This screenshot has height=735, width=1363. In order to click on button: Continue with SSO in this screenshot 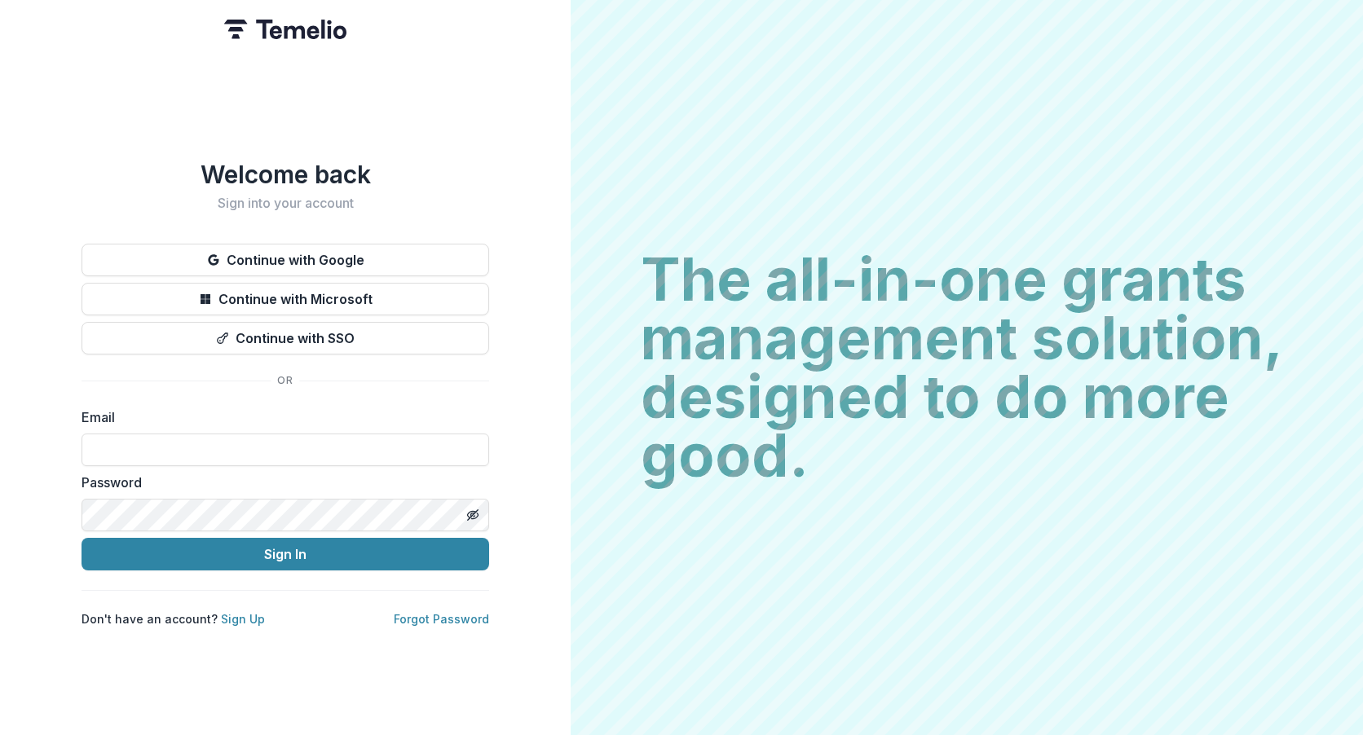, I will do `click(285, 338)`.